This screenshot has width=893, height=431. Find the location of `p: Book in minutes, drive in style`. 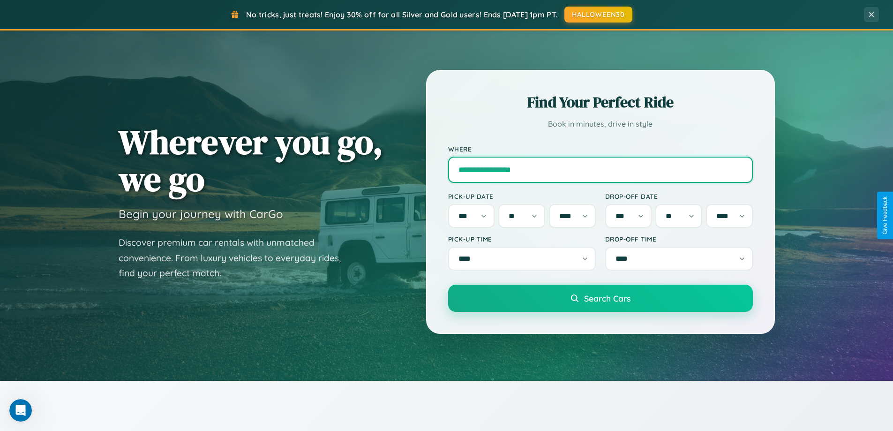

p: Book in minutes, drive in style is located at coordinates (600, 124).